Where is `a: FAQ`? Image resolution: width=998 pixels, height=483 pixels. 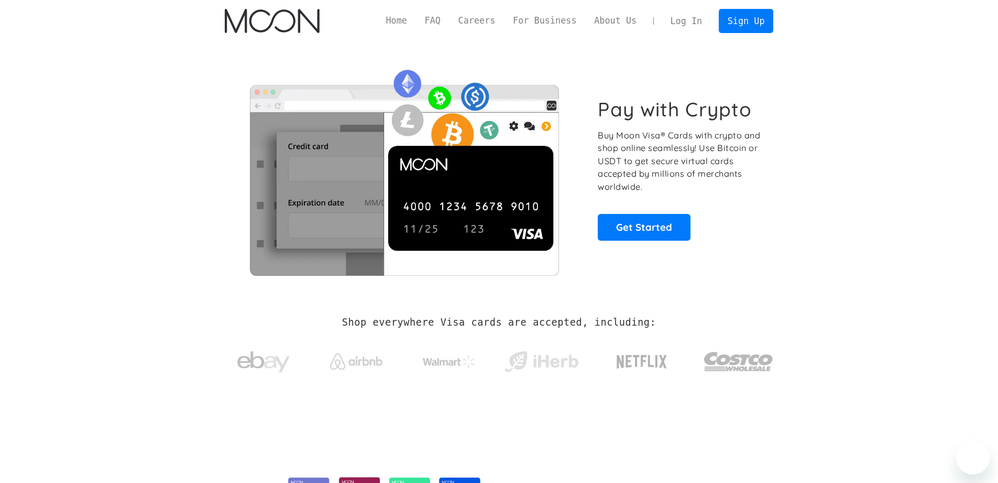
a: FAQ is located at coordinates (433, 20).